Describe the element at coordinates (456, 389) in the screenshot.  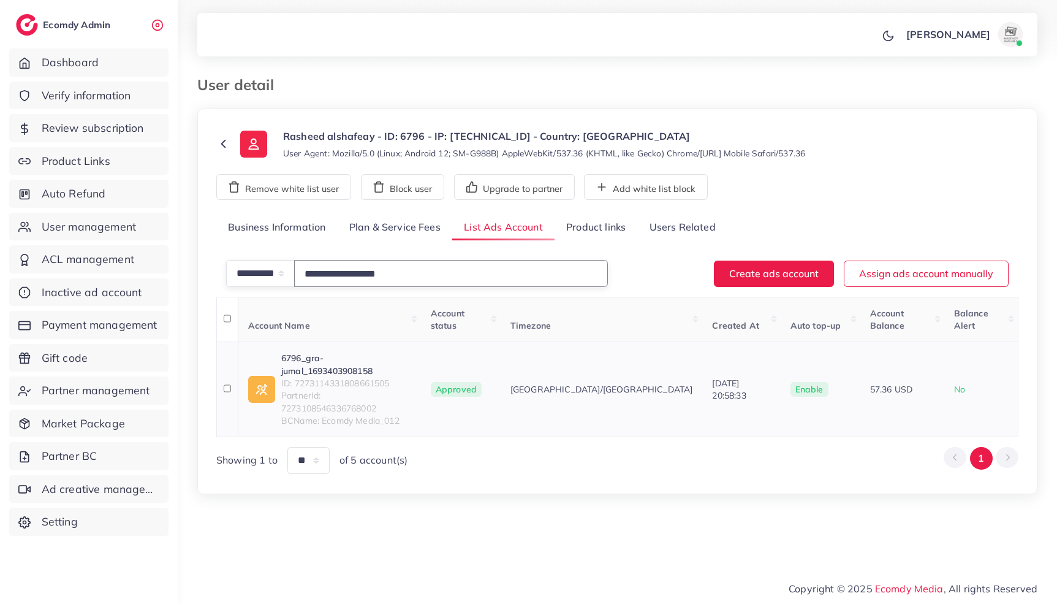
I see `span: Approved` at that location.